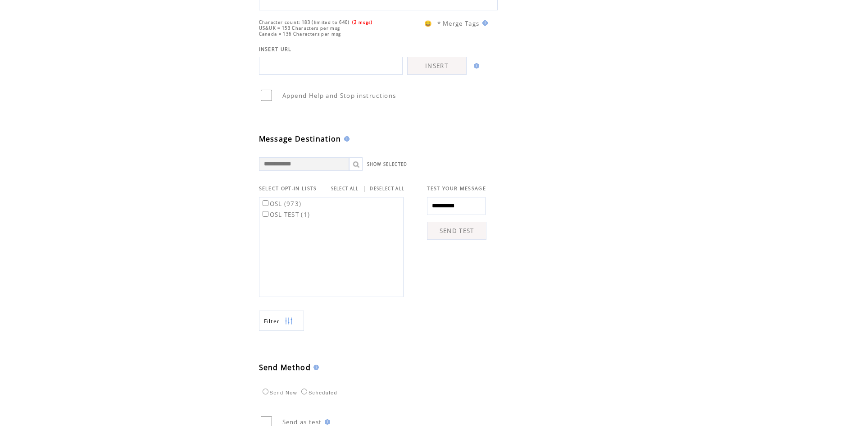  Describe the element at coordinates (302, 422) in the screenshot. I see `span: Send as test` at that location.